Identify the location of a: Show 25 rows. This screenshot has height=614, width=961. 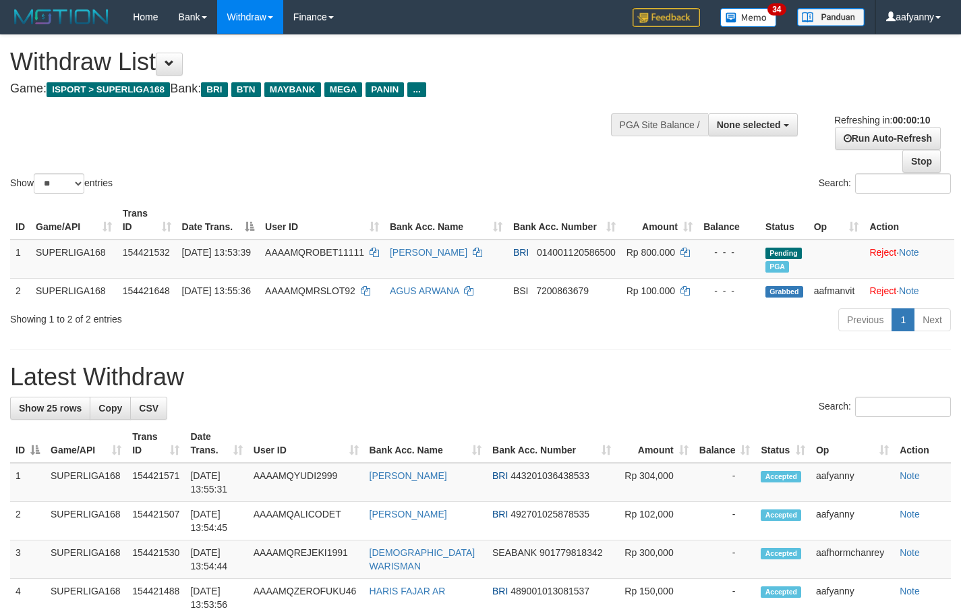
(50, 408).